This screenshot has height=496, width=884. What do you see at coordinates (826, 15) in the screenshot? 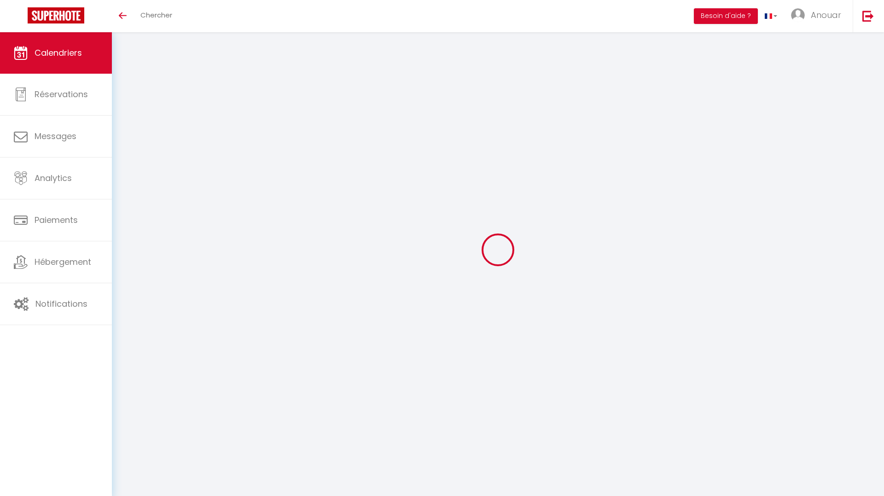
I see `span: Anouar` at bounding box center [826, 15].